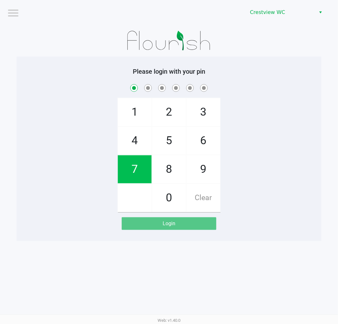 The image size is (338, 324). I want to click on span: 5, so click(169, 141).